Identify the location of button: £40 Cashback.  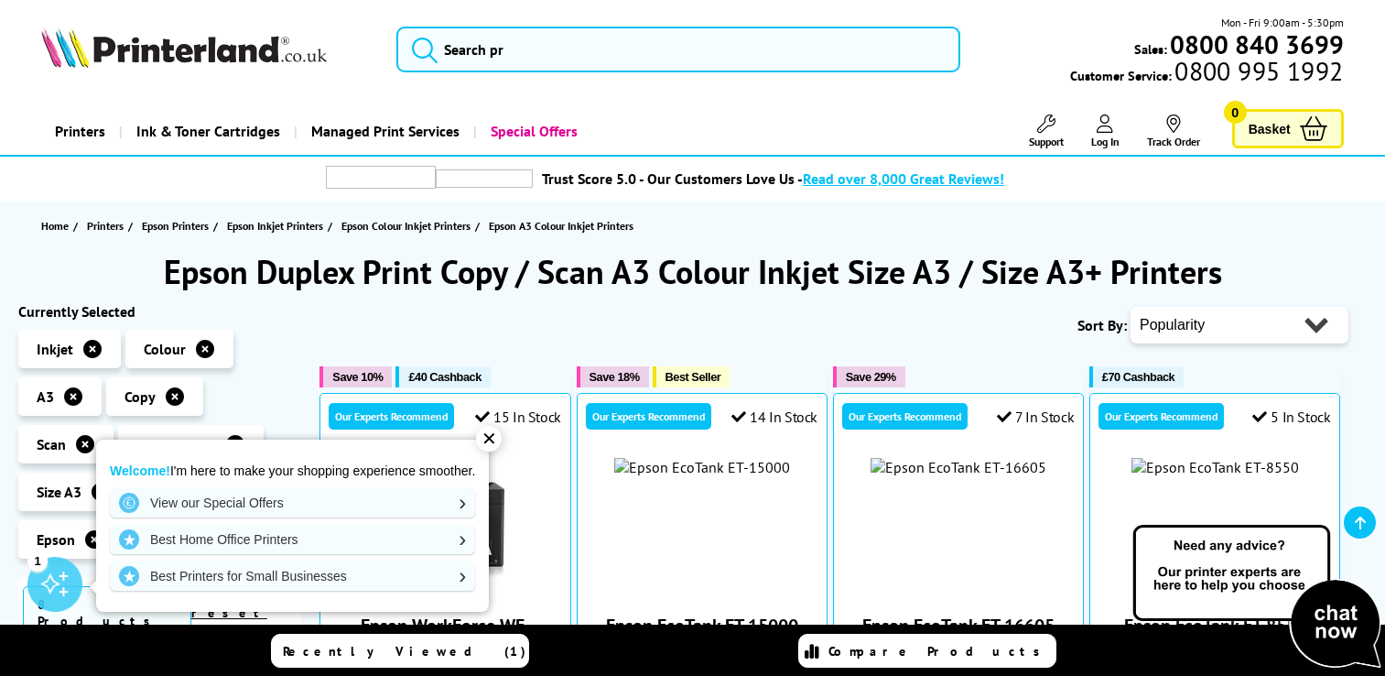
(442, 376).